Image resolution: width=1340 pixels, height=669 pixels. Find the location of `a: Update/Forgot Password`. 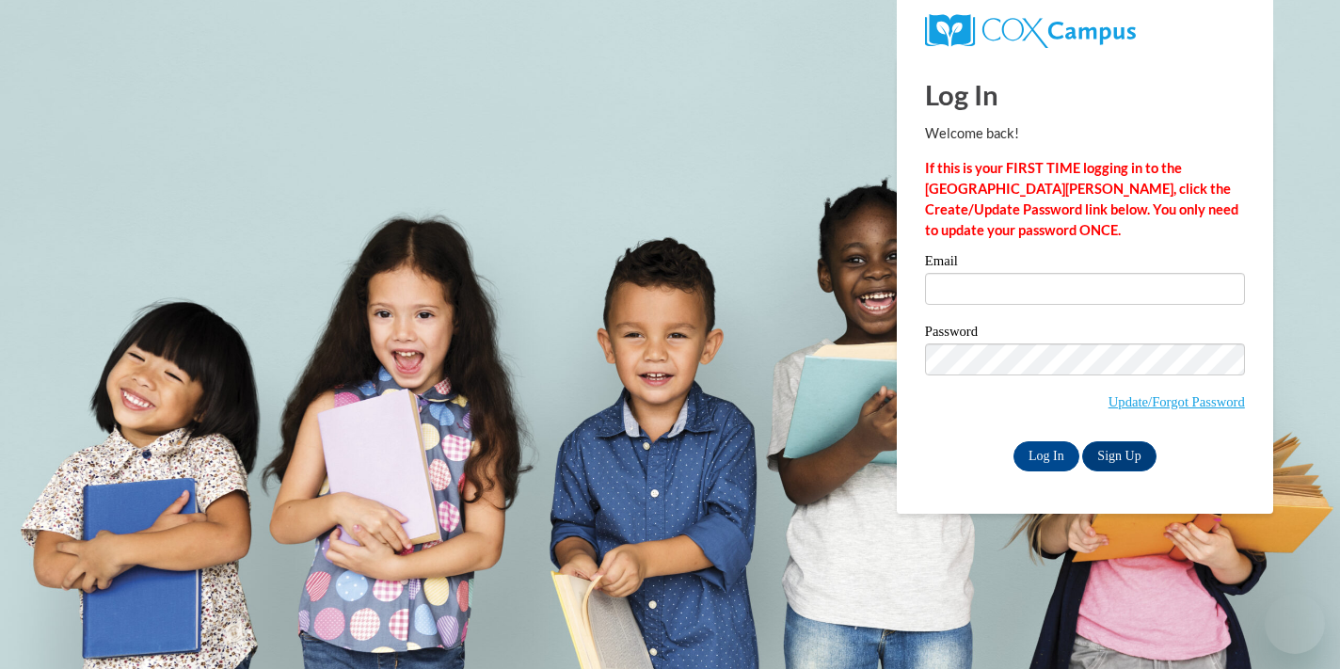

a: Update/Forgot Password is located at coordinates (1176, 402).